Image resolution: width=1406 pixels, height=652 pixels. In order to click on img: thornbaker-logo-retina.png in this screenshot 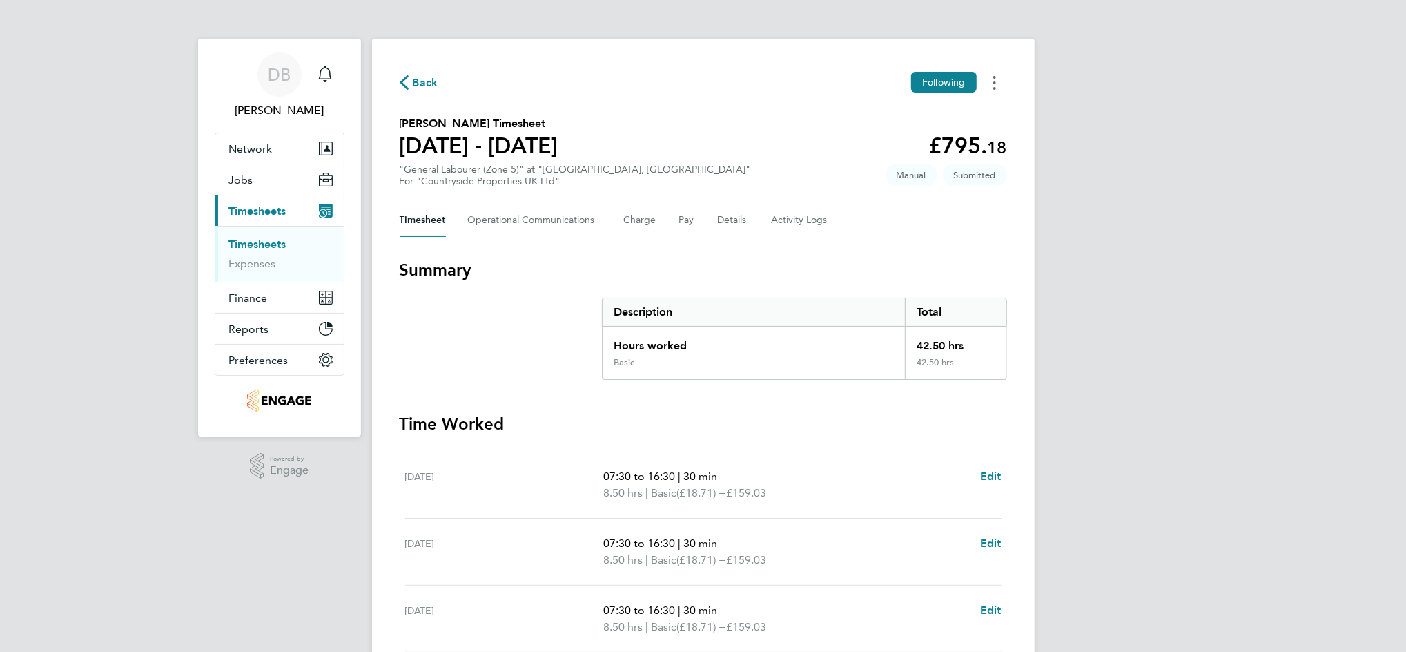, I will do `click(279, 400)`.